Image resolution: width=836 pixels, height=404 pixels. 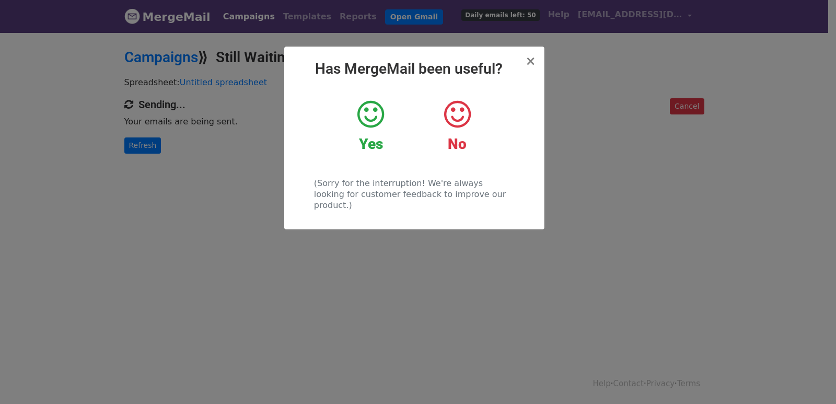 What do you see at coordinates (414, 194) in the screenshot?
I see `p: (Sorry for the interruption! We're always looking for customer feedback to improve our product.)` at bounding box center [414, 194].